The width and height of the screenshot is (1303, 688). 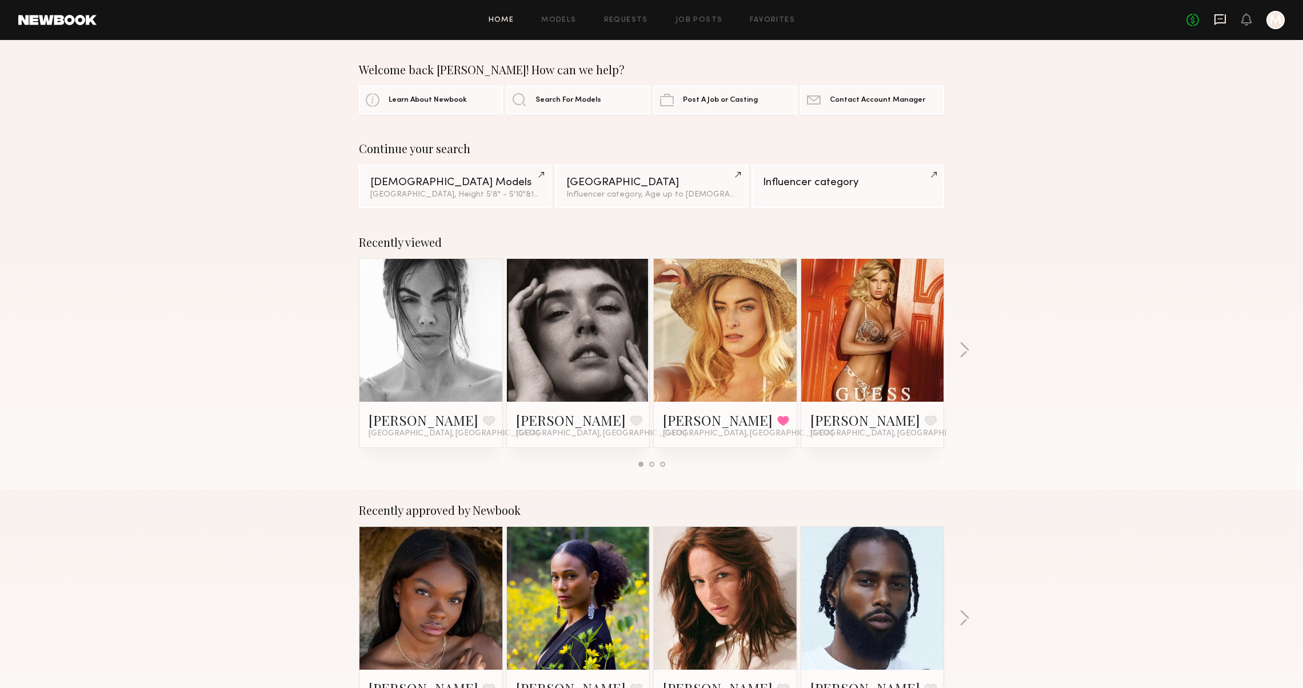 What do you see at coordinates (847, 182) in the screenshot?
I see `div: Influencer category` at bounding box center [847, 182].